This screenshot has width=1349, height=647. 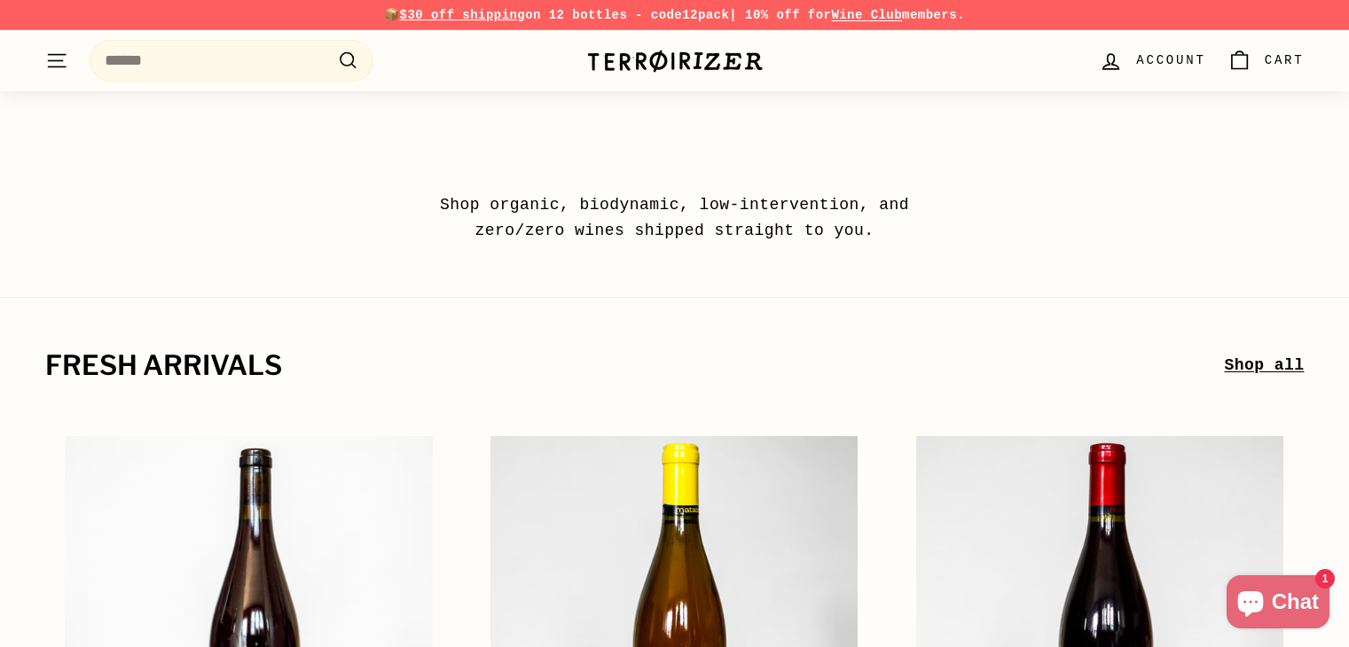 What do you see at coordinates (1278, 604) in the screenshot?
I see `inbox-online-store-chat: Shopify online store chat` at bounding box center [1278, 604].